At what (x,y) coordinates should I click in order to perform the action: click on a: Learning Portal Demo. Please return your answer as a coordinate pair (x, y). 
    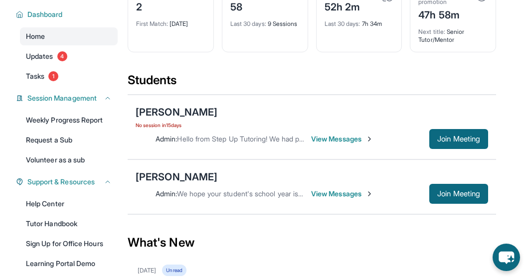
    Looking at the image, I should click on (69, 264).